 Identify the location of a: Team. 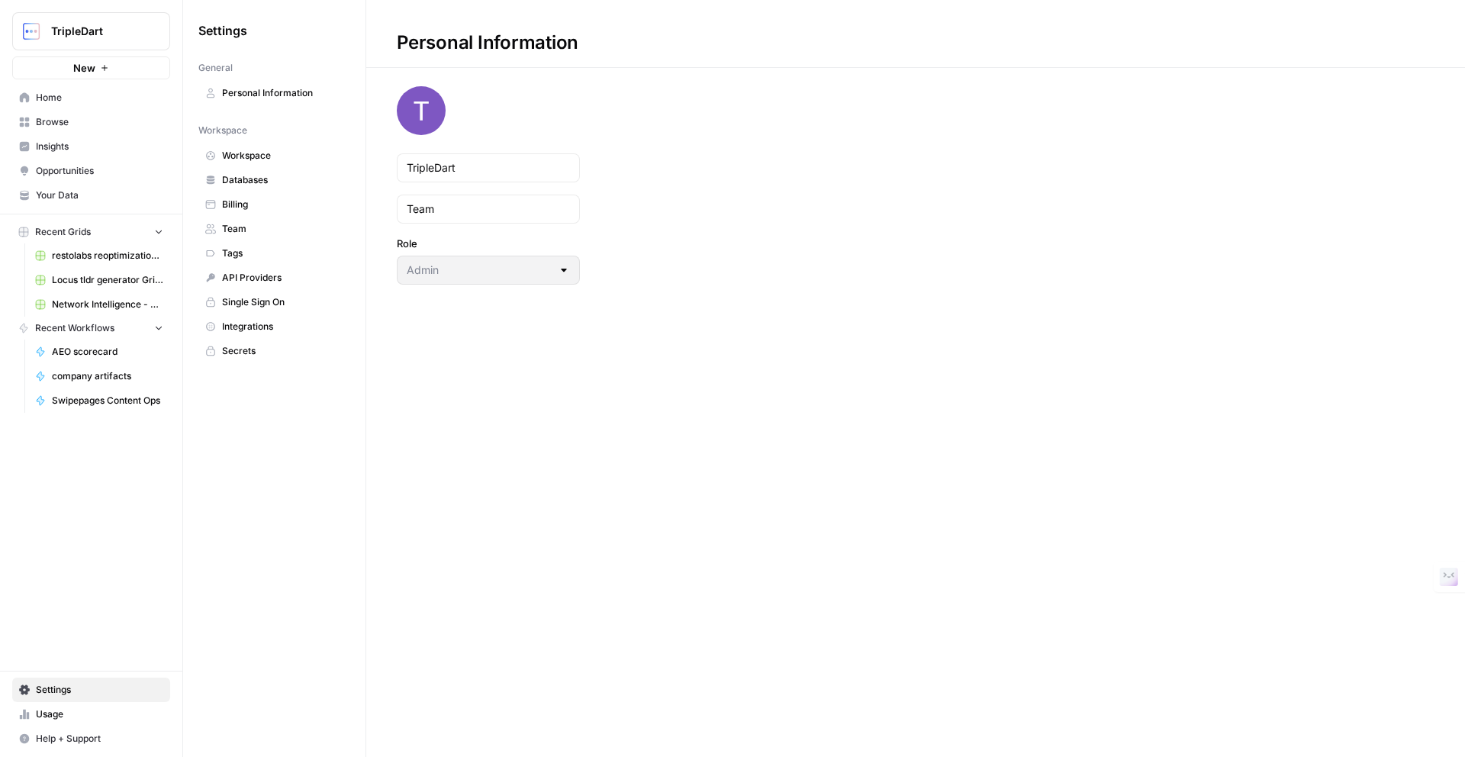
(274, 229).